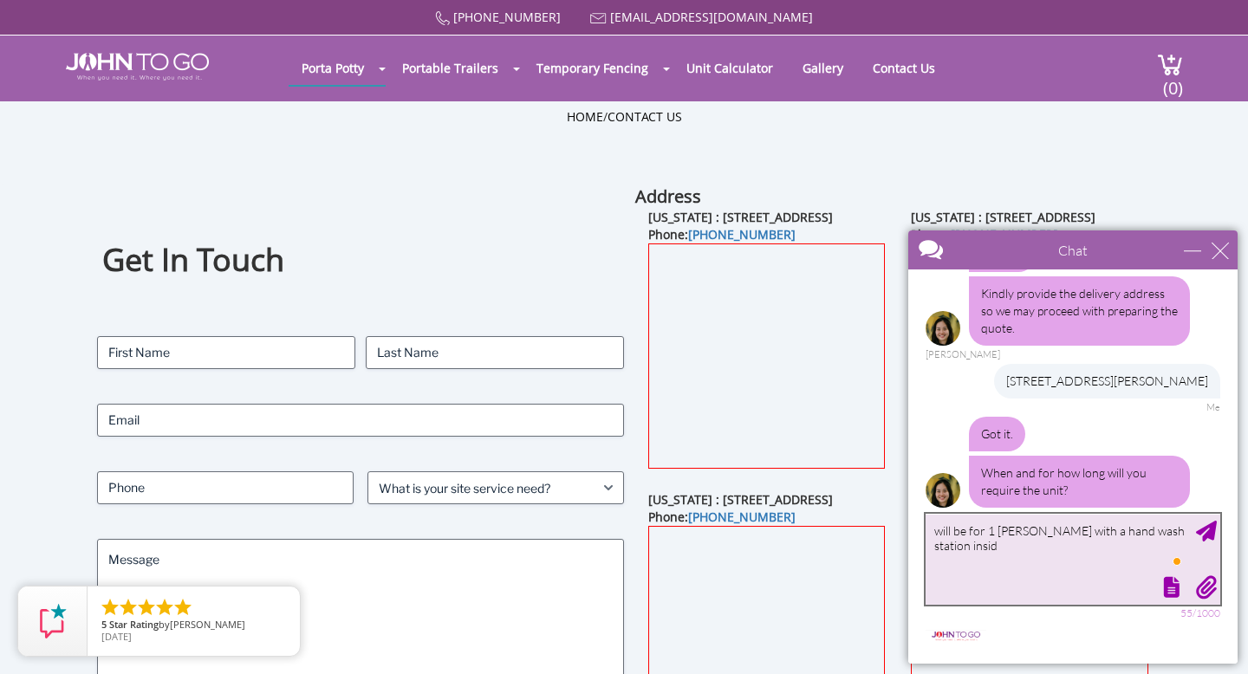 Image resolution: width=1248 pixels, height=674 pixels. What do you see at coordinates (181, 262) in the screenshot?
I see `div: When and for how long will you require the unit?` at bounding box center [181, 262].